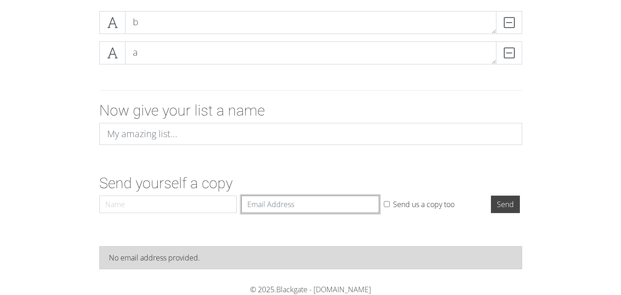 This screenshot has width=621, height=295. Describe the element at coordinates (311, 134) in the screenshot. I see `input: My amazing list...` at that location.